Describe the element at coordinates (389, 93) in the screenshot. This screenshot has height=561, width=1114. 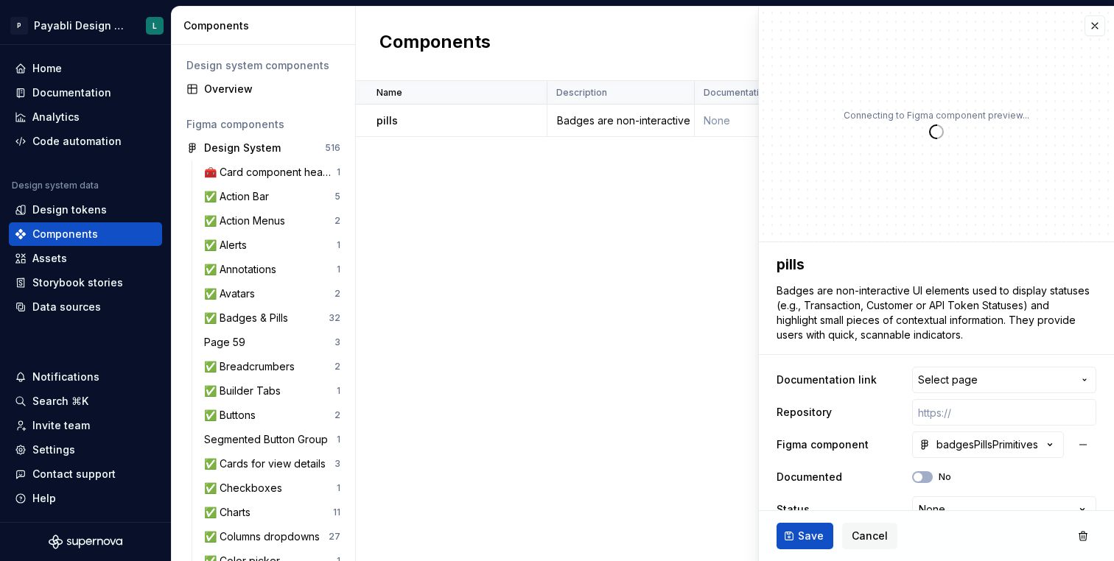
I see `p: Name` at that location.